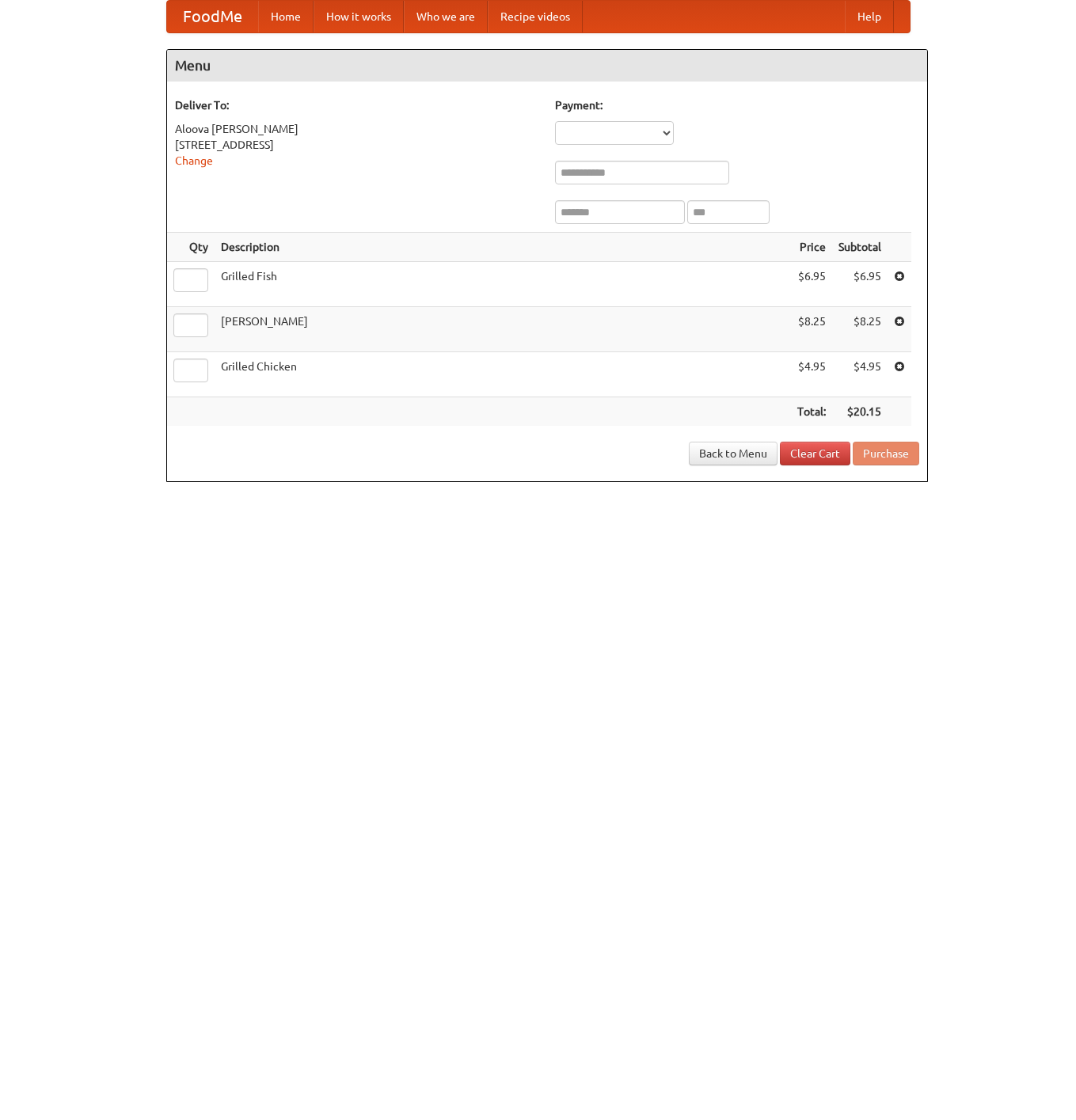 This screenshot has height=1120, width=1076. I want to click on a: FoodMe, so click(212, 17).